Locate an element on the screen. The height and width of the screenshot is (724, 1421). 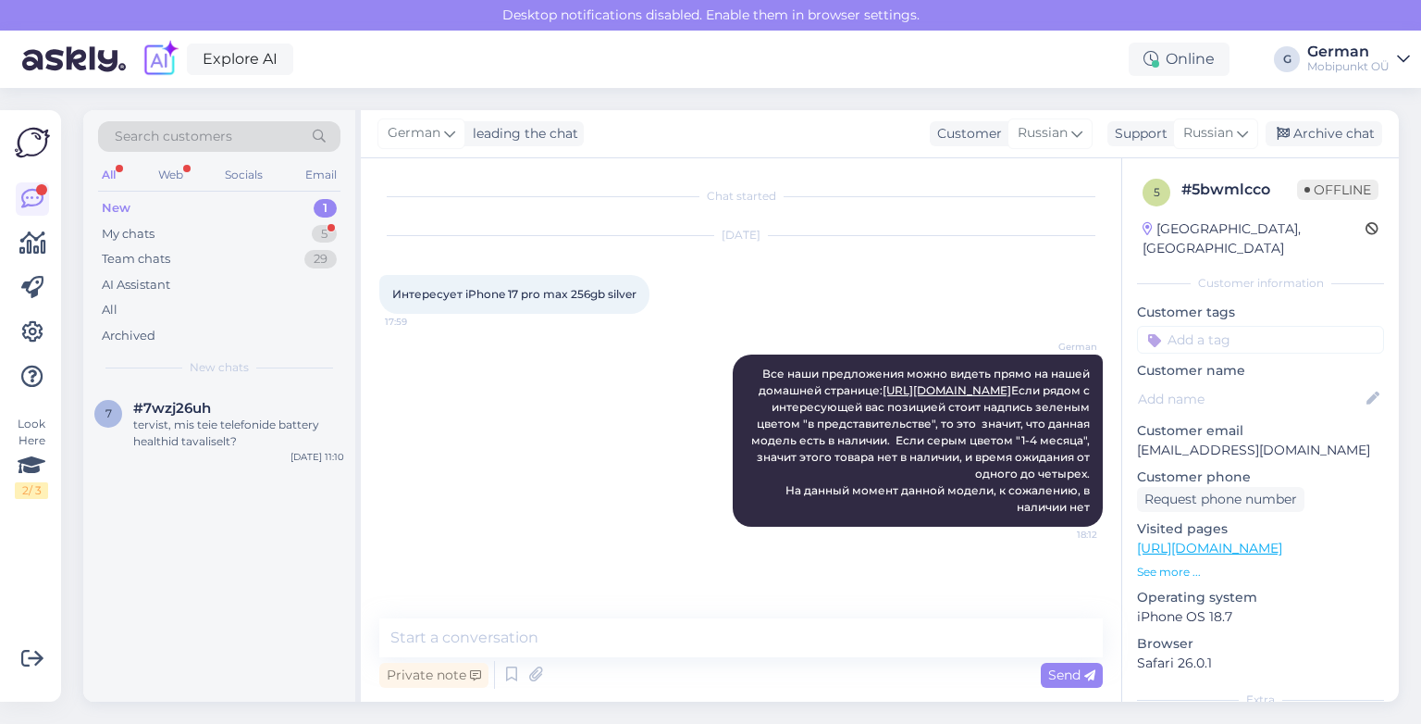
div: Customer information is located at coordinates (1260, 283).